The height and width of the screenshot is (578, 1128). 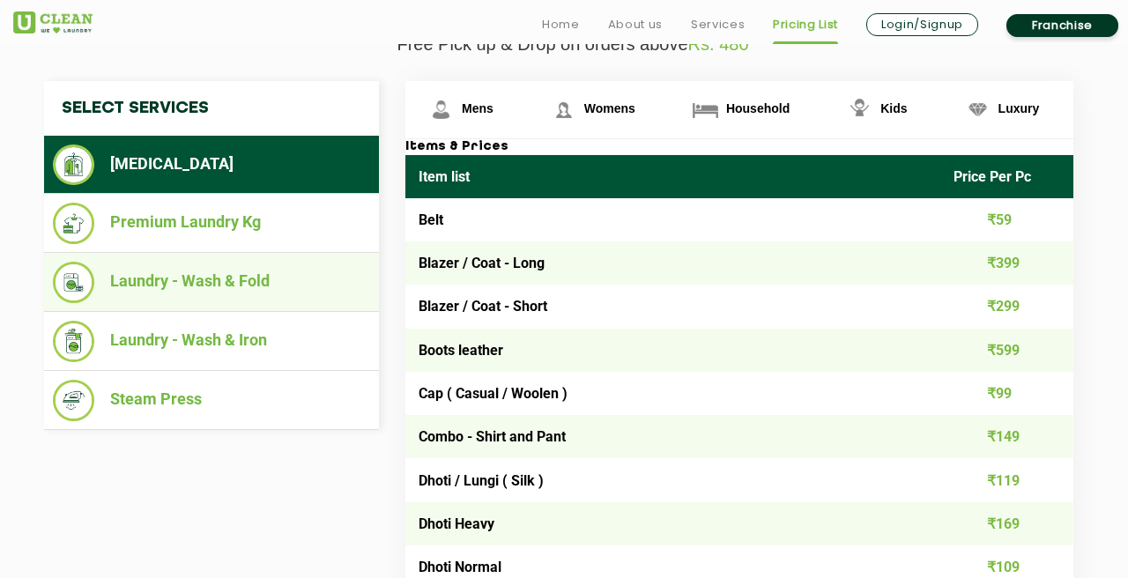 What do you see at coordinates (561, 25) in the screenshot?
I see `a: Home` at bounding box center [561, 25].